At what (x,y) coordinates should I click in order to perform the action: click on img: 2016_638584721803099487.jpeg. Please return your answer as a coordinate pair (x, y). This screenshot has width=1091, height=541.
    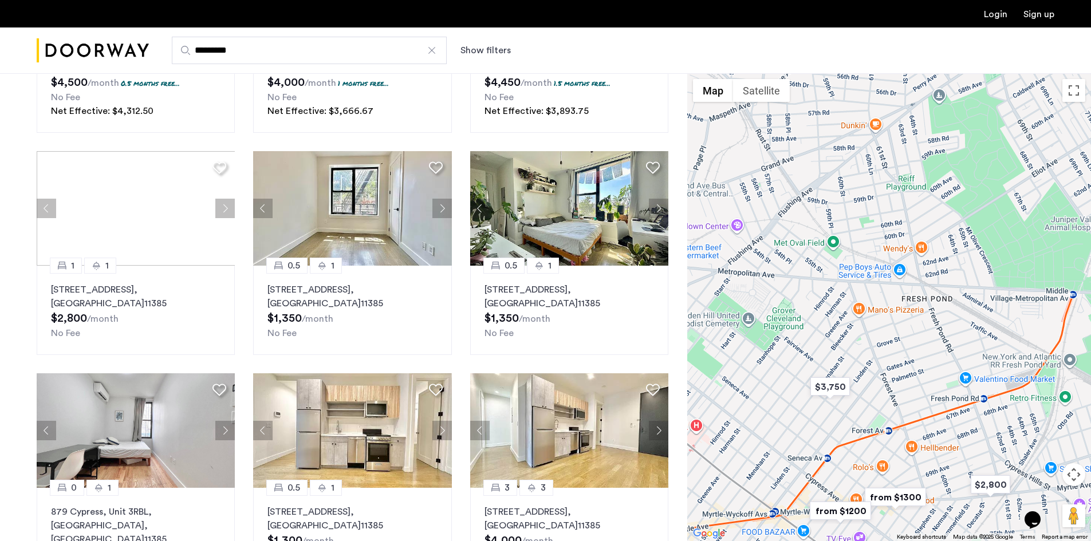
    Looking at the image, I should click on (352, 208).